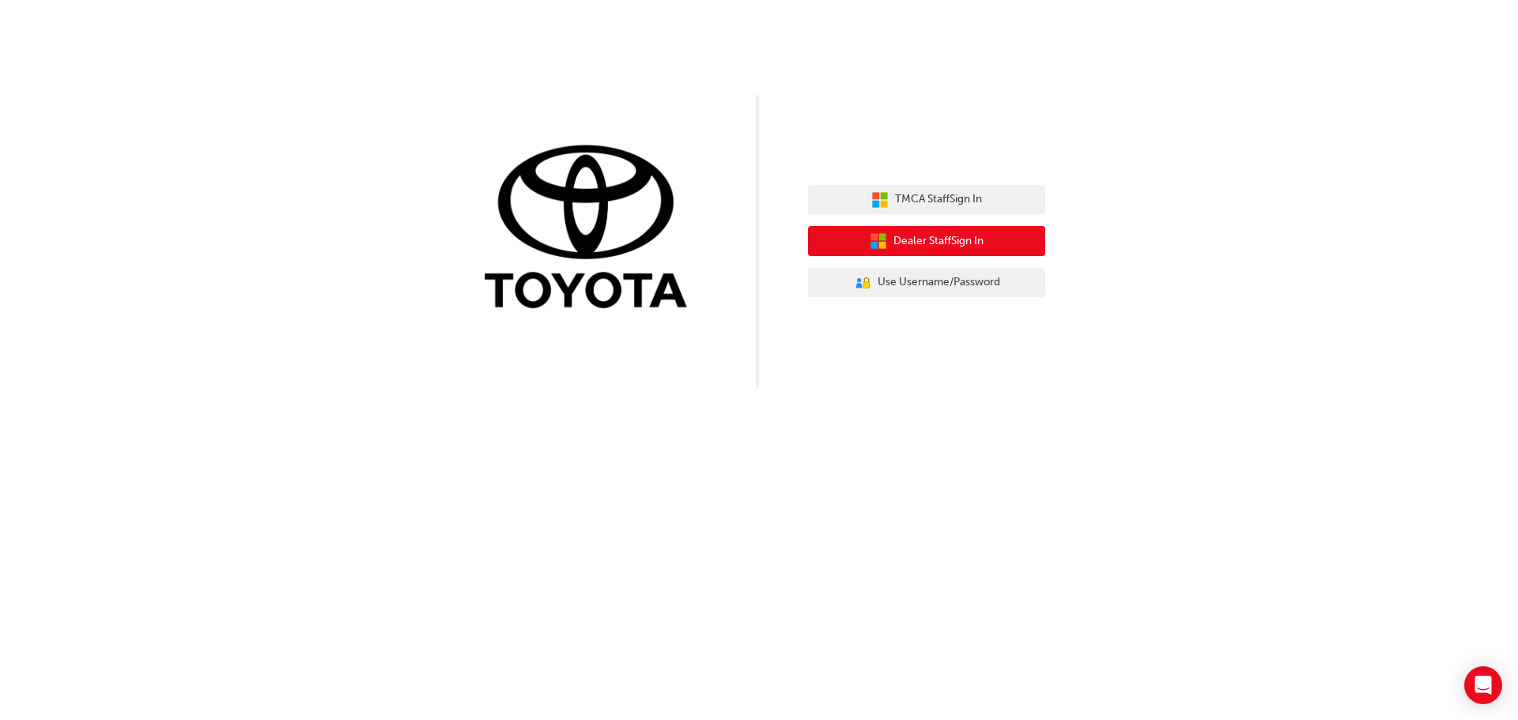  I want to click on span: Use Username/Password, so click(938, 282).